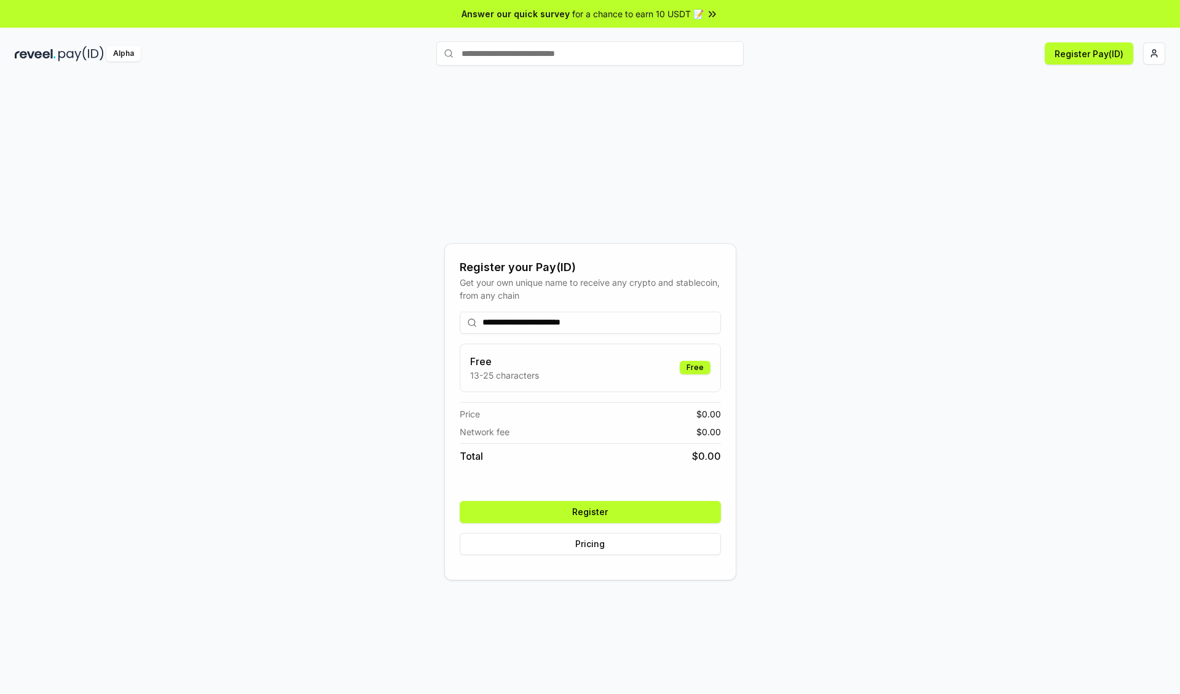 The height and width of the screenshot is (694, 1180). Describe the element at coordinates (1089, 53) in the screenshot. I see `button: Register Pay(ID)` at that location.